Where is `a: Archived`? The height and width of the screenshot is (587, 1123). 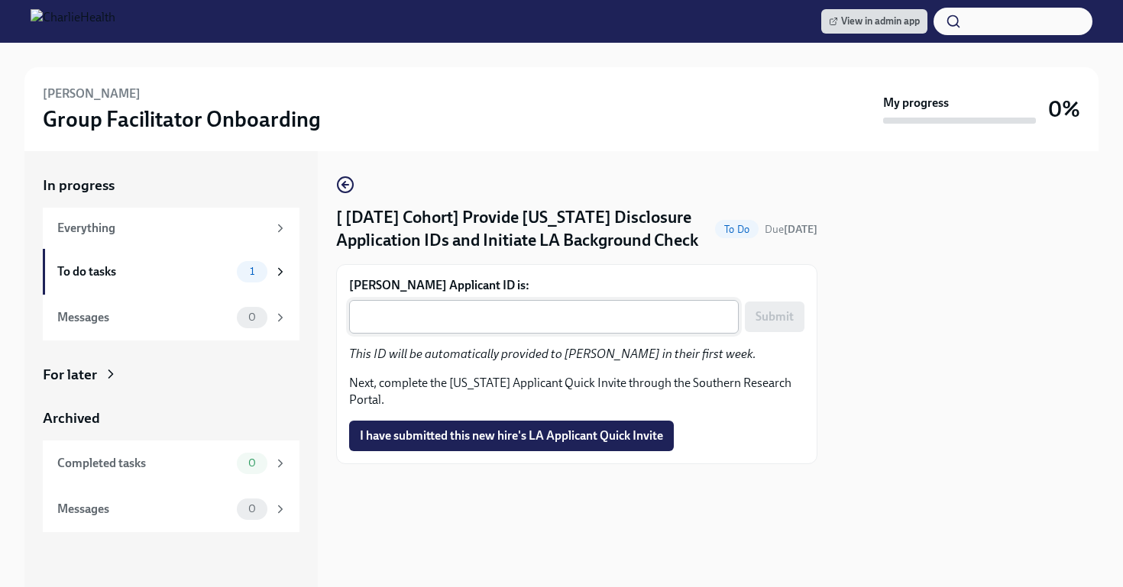
a: Archived is located at coordinates (171, 418).